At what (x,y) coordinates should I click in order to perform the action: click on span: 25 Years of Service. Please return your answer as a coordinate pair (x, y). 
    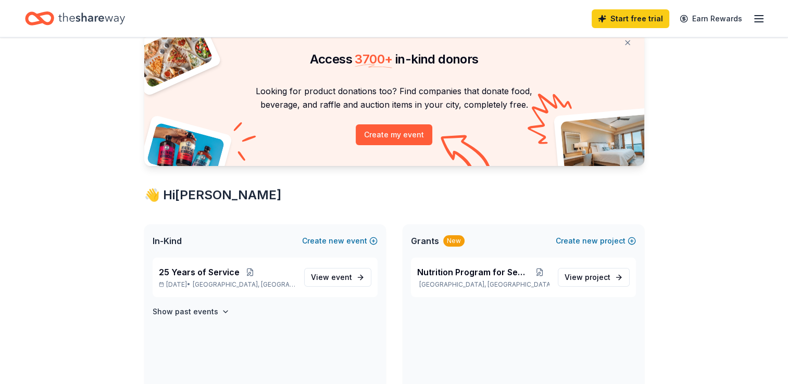
    Looking at the image, I should click on (199, 272).